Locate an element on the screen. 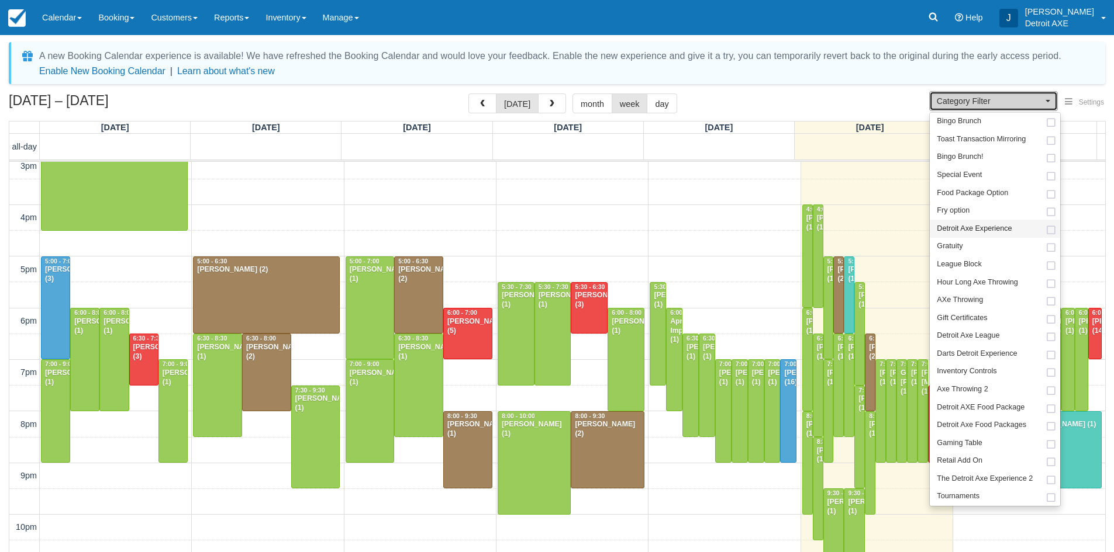 This screenshot has height=552, width=1114. button: month is located at coordinates (592, 103).